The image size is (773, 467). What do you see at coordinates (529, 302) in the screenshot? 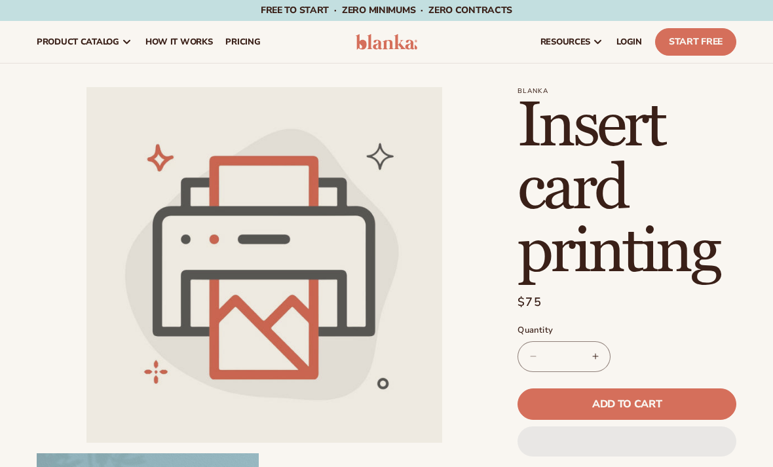
I see `span: $75` at bounding box center [529, 302].